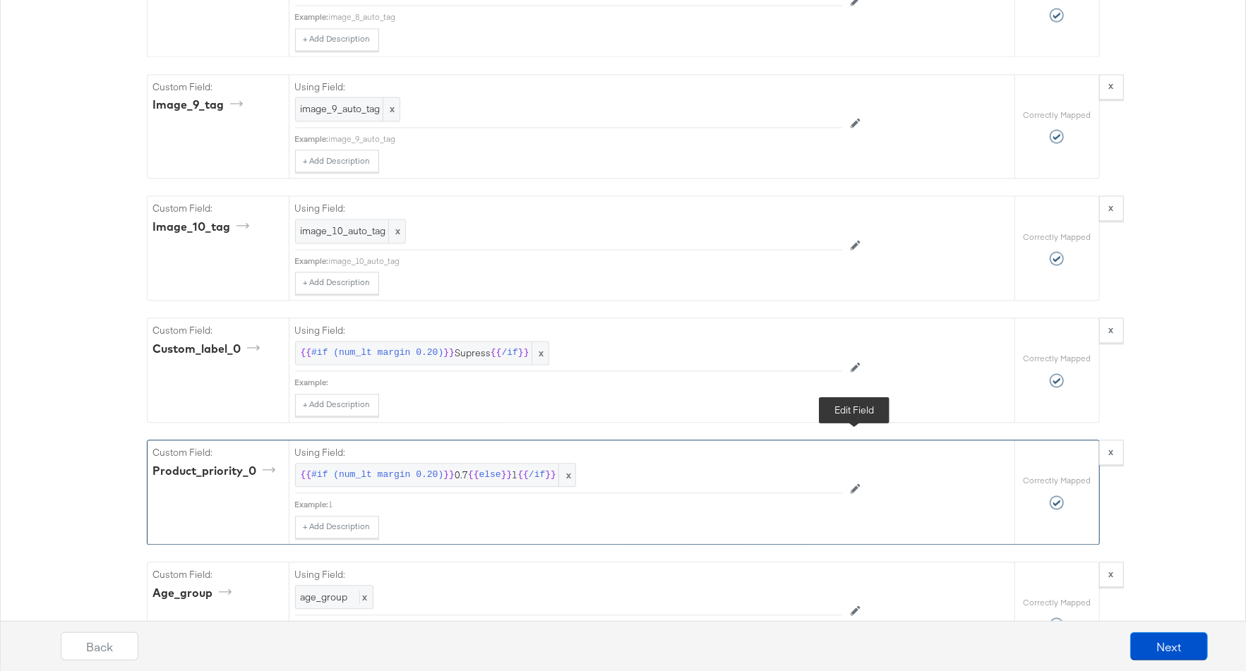 This screenshot has height=671, width=1246. Describe the element at coordinates (585, 261) in the screenshot. I see `div: image_10_auto_tag` at that location.